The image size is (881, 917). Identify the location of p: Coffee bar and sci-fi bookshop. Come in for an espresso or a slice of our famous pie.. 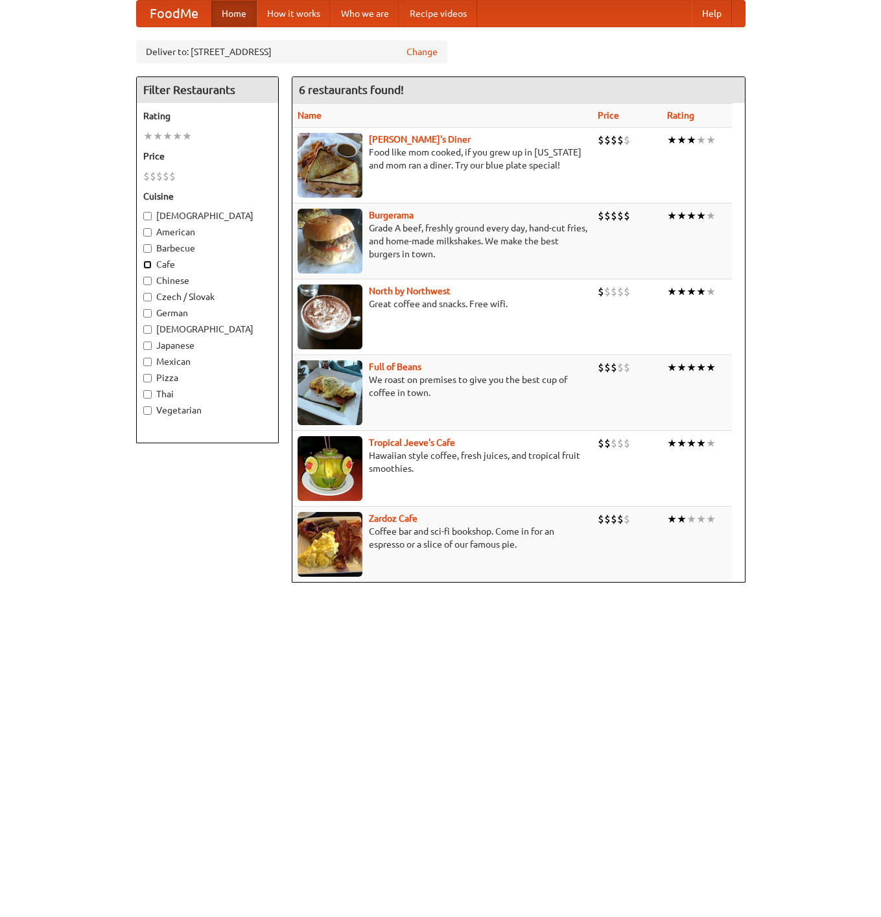
(442, 538).